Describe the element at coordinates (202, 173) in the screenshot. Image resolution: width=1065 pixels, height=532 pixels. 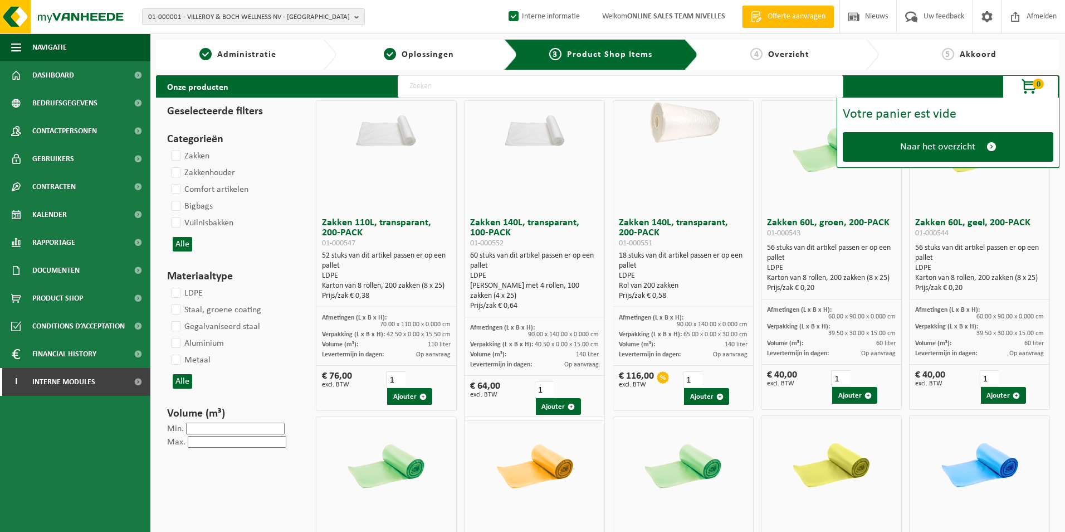
I see `label: Zakkenhouder` at that location.